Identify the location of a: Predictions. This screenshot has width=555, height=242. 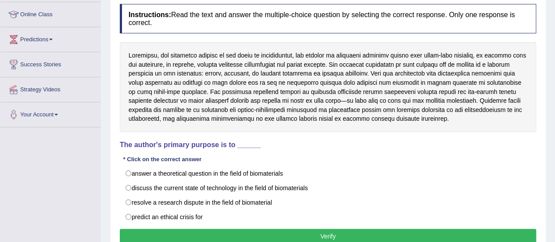
(50, 38).